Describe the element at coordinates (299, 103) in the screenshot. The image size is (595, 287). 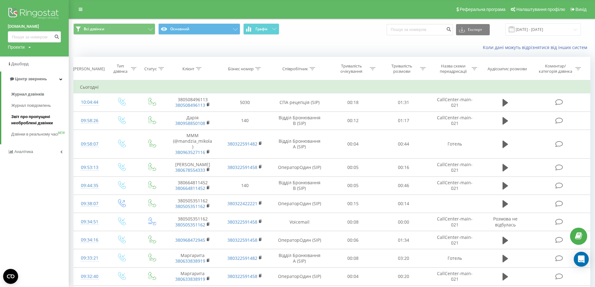
I see `td: СПА рецепція (SIP)` at that location.